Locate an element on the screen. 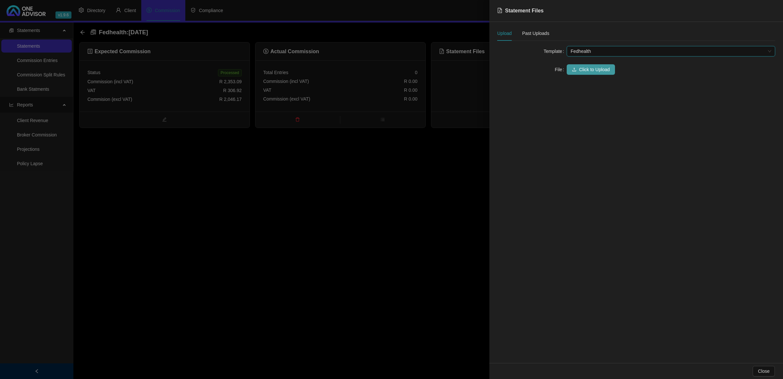 The image size is (783, 379). div: Upload is located at coordinates (505, 33).